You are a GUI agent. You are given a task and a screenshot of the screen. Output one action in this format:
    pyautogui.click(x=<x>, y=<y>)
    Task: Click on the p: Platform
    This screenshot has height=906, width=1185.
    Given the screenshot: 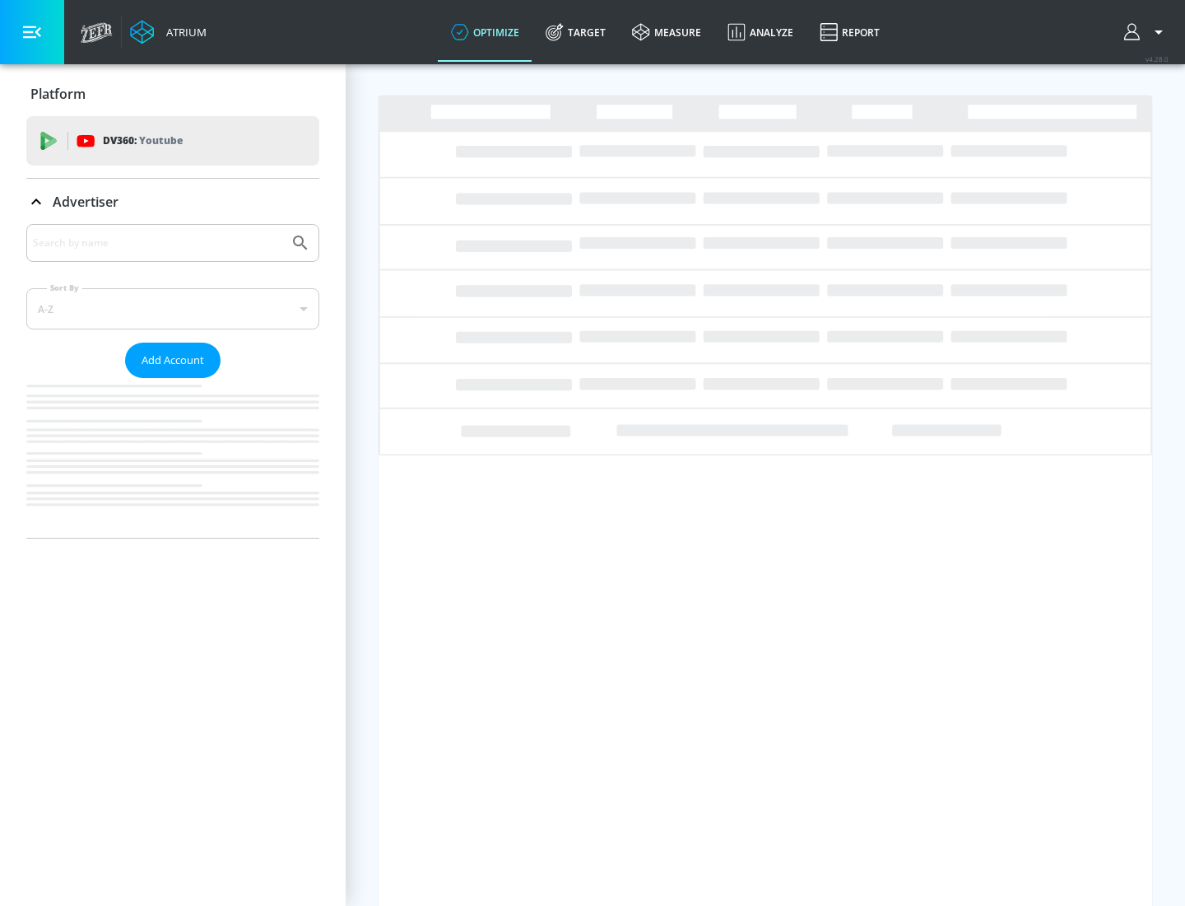 What is the action you would take?
    pyautogui.click(x=58, y=94)
    